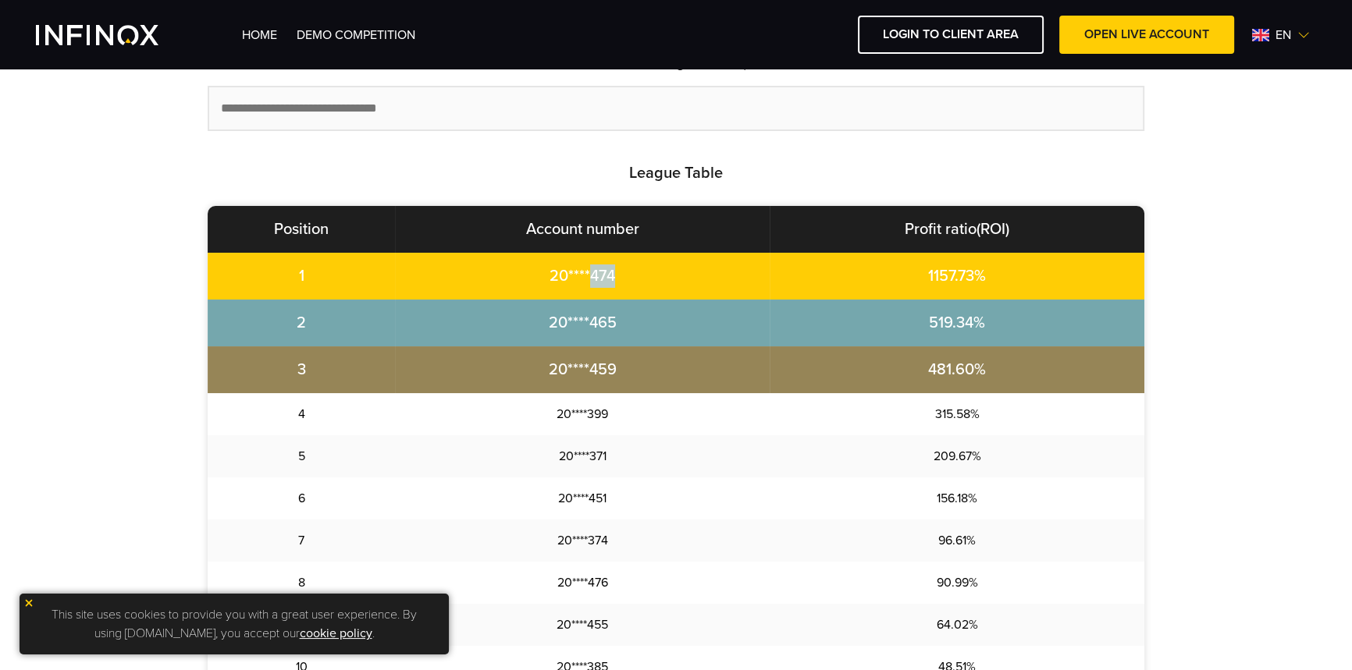 The width and height of the screenshot is (1352, 670). I want to click on a: Demo Competition, so click(356, 35).